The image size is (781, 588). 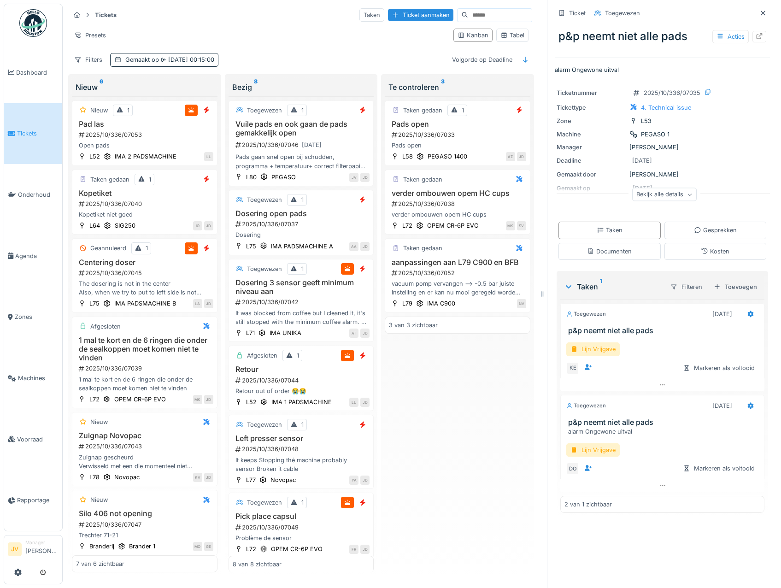 I want to click on div: p&p neemt niet alle pads, so click(x=662, y=36).